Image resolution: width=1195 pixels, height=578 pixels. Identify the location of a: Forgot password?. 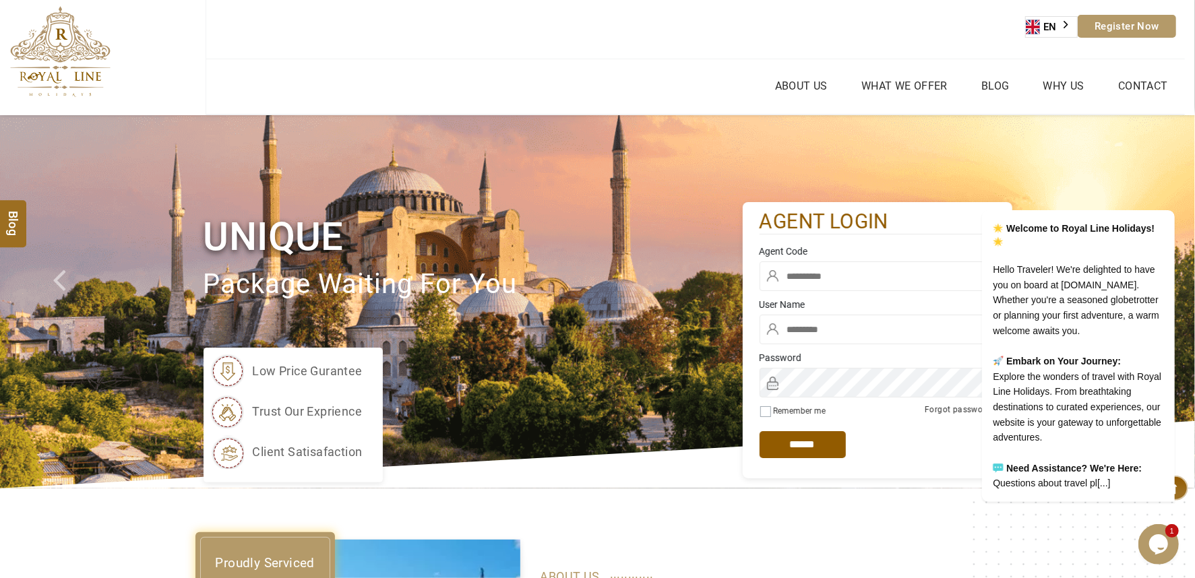
(960, 410).